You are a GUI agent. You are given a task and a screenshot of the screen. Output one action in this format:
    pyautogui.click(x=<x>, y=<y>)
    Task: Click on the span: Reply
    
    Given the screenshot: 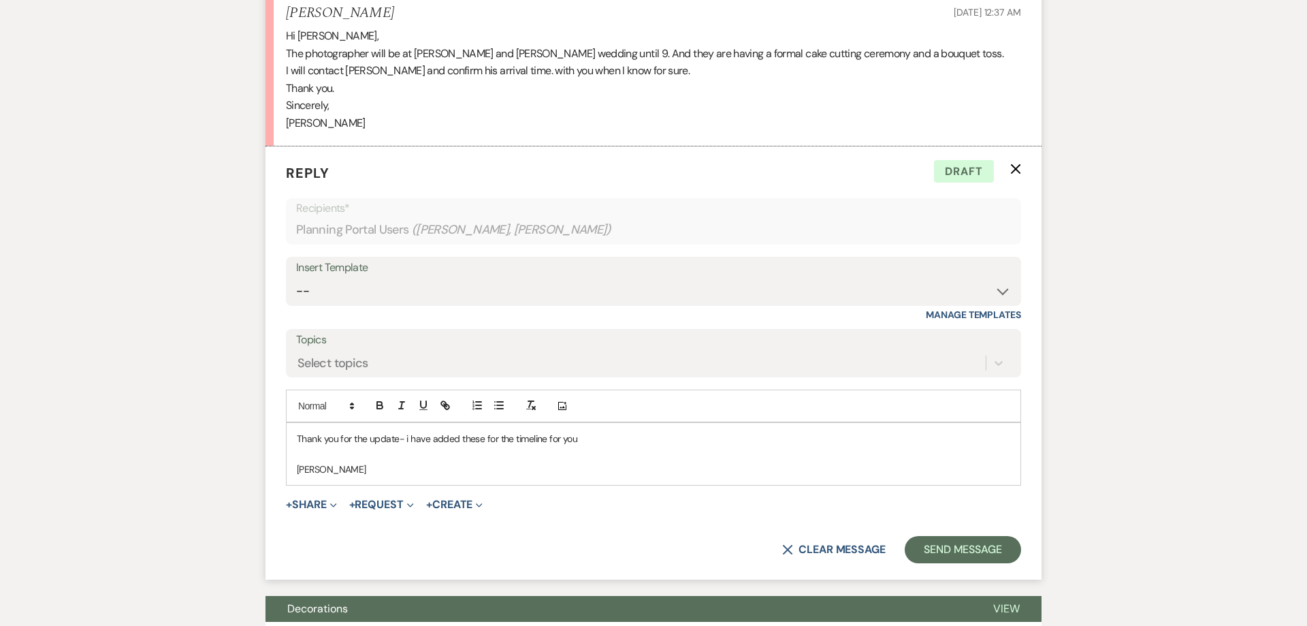 What is the action you would take?
    pyautogui.click(x=308, y=173)
    